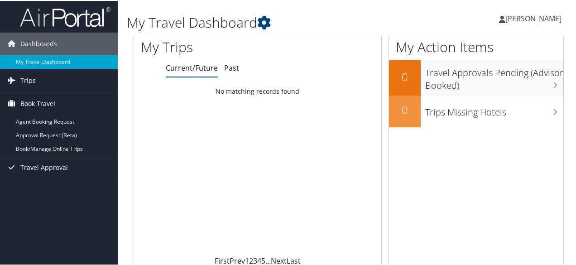 This screenshot has width=576, height=265. What do you see at coordinates (275, 22) in the screenshot?
I see `h1: My Travel Dashboard` at bounding box center [275, 22].